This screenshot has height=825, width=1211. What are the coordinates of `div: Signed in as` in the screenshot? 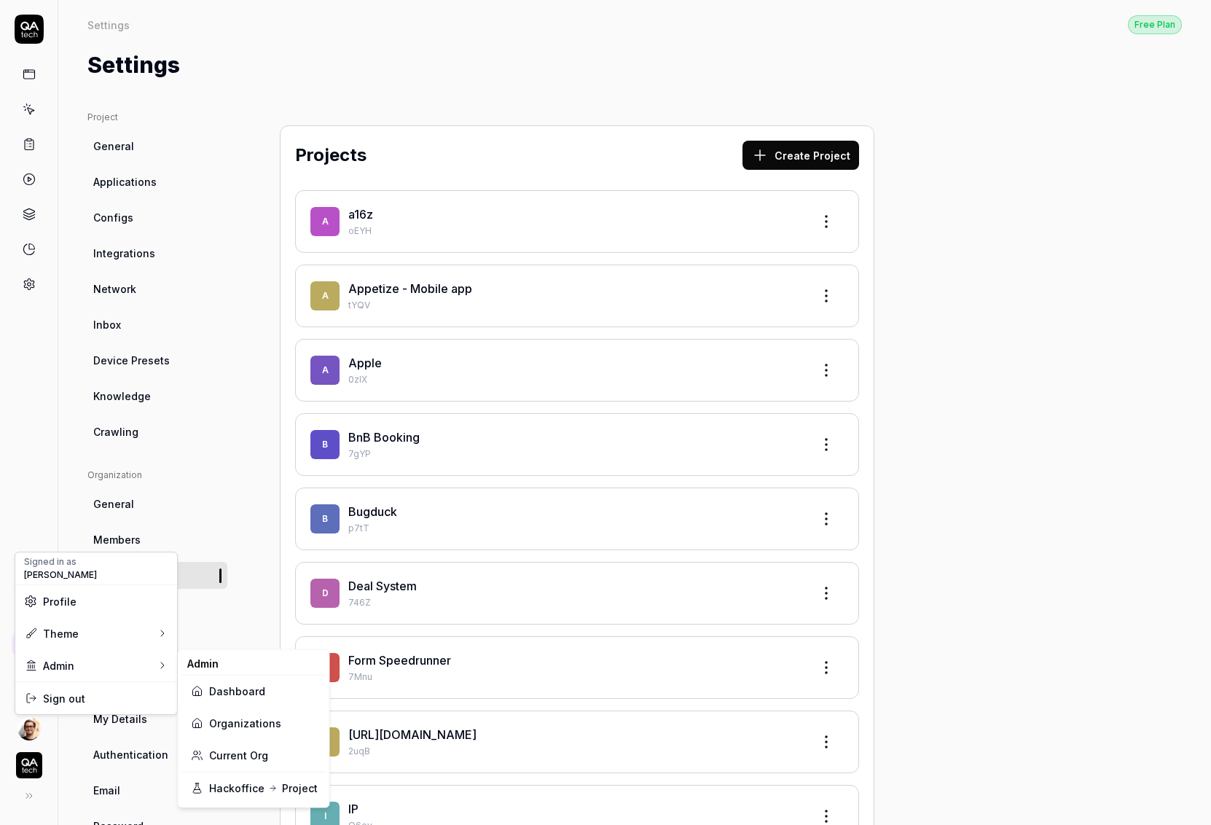 It's located at (60, 562).